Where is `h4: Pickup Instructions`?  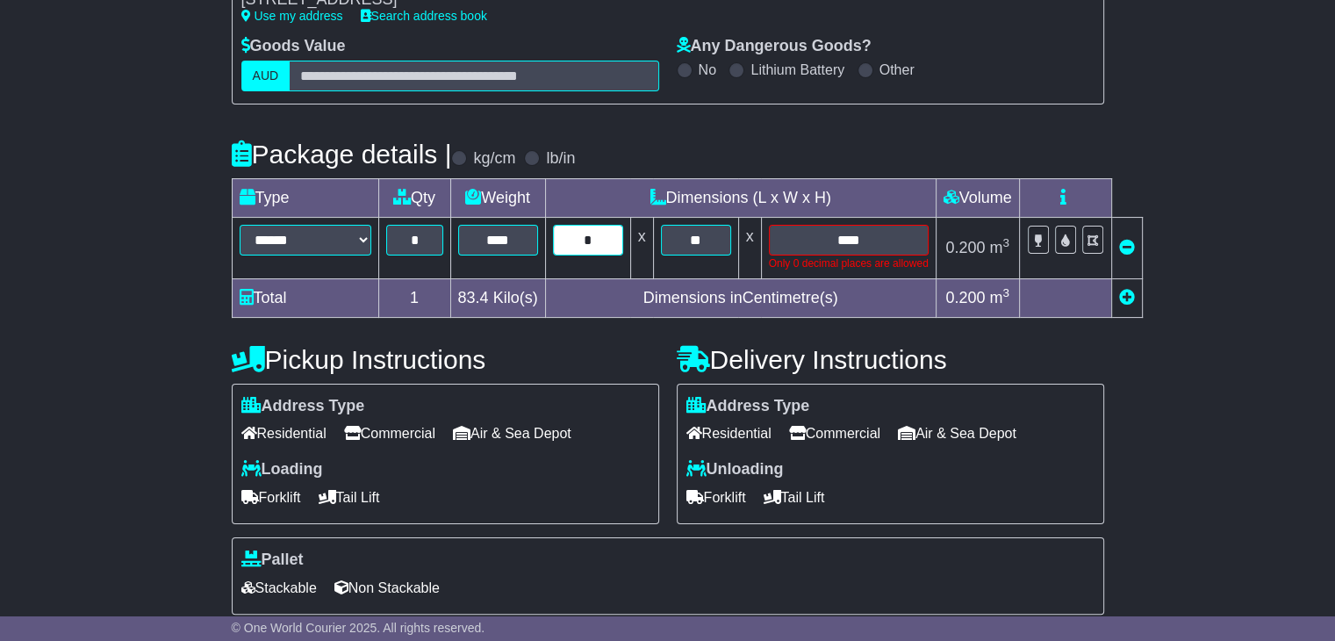 h4: Pickup Instructions is located at coordinates (445, 359).